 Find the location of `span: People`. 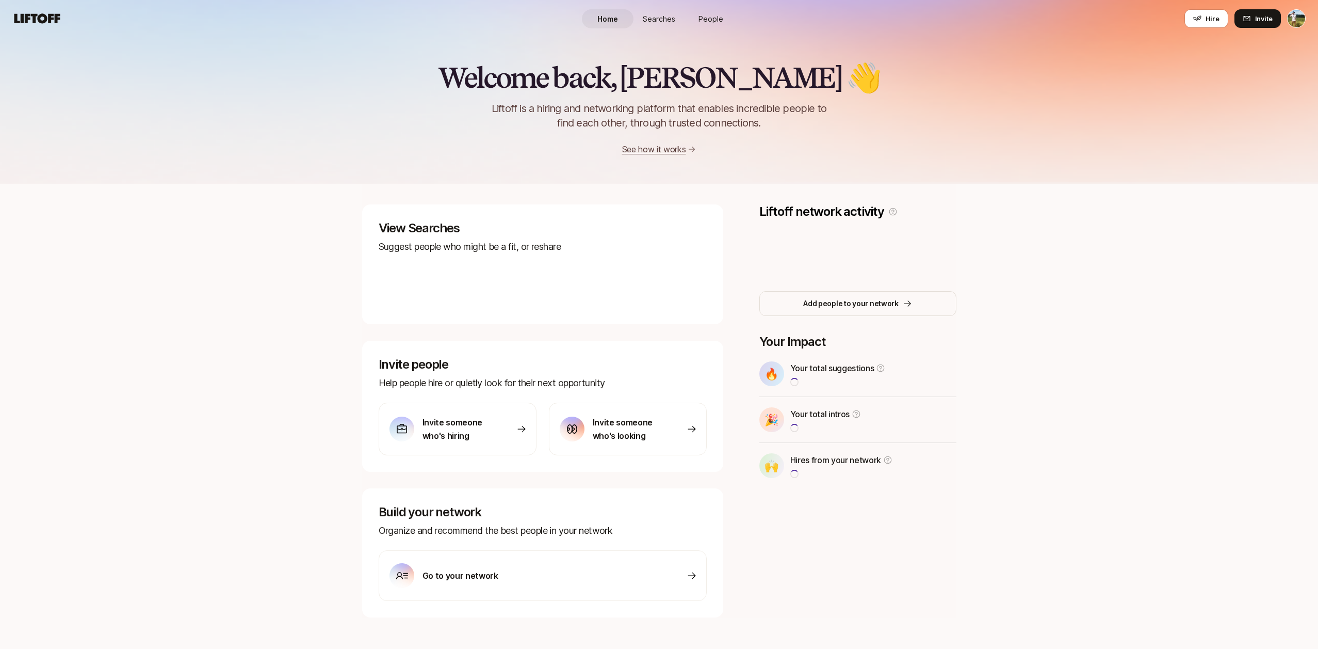

span: People is located at coordinates (711, 19).